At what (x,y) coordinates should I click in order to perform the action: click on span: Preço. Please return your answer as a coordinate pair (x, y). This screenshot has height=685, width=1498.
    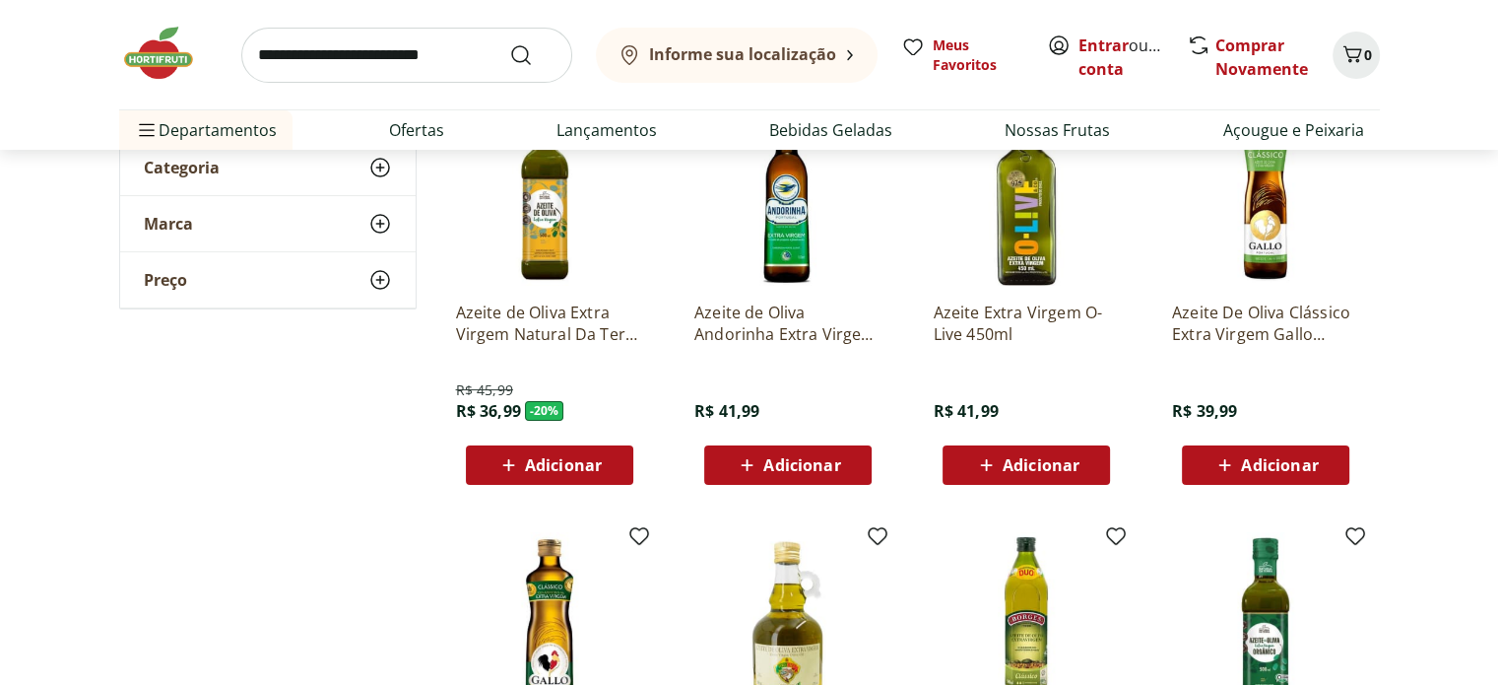
    Looking at the image, I should click on (166, 280).